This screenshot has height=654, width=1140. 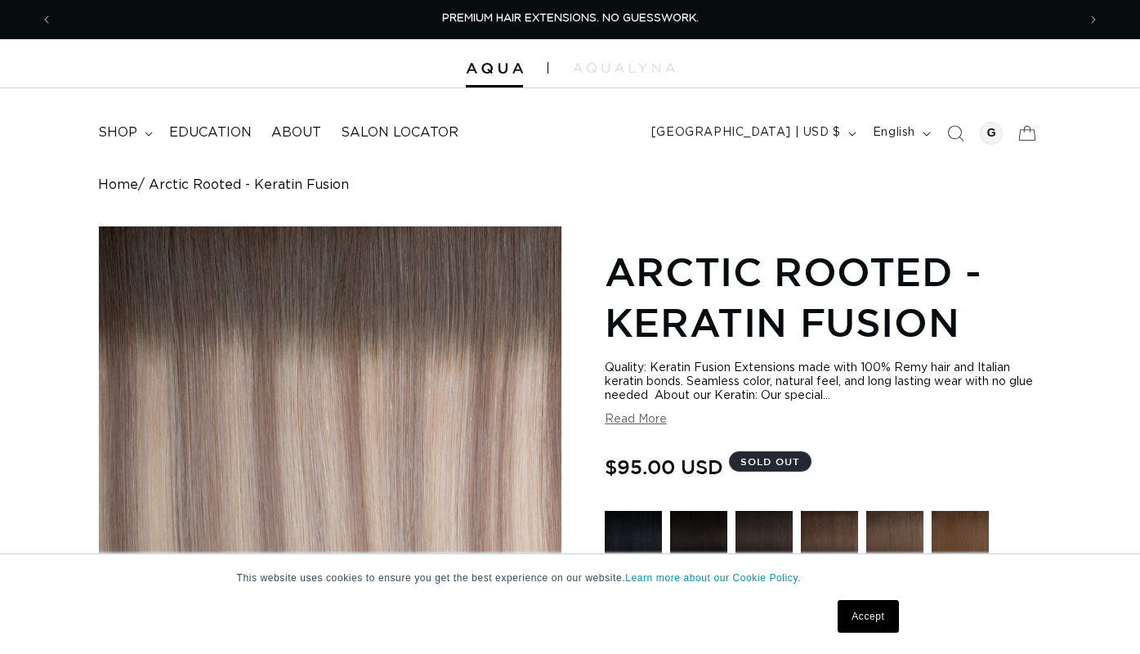 What do you see at coordinates (823, 382) in the screenshot?
I see `div: Quality: Keratin Fusion Extensions made with 100% Remy hair and Italian keratin bonds. Seamless c...` at bounding box center [823, 382].